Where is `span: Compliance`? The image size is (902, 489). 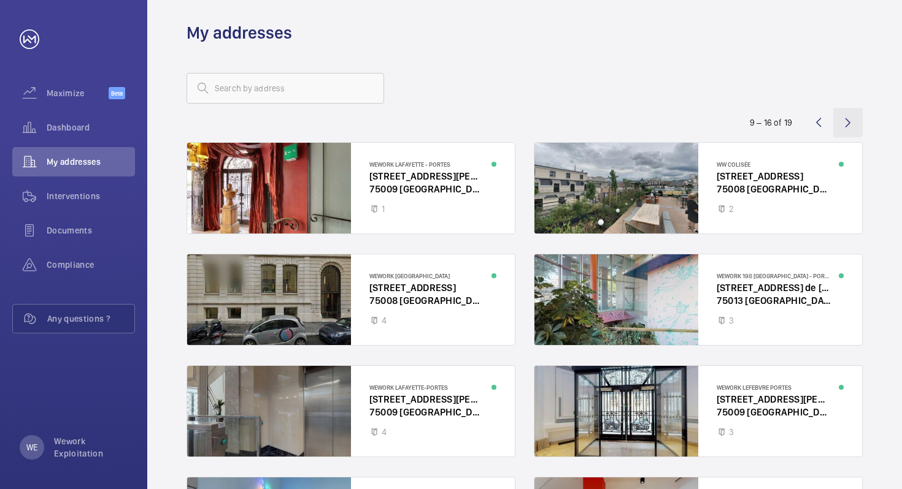 span: Compliance is located at coordinates (91, 265).